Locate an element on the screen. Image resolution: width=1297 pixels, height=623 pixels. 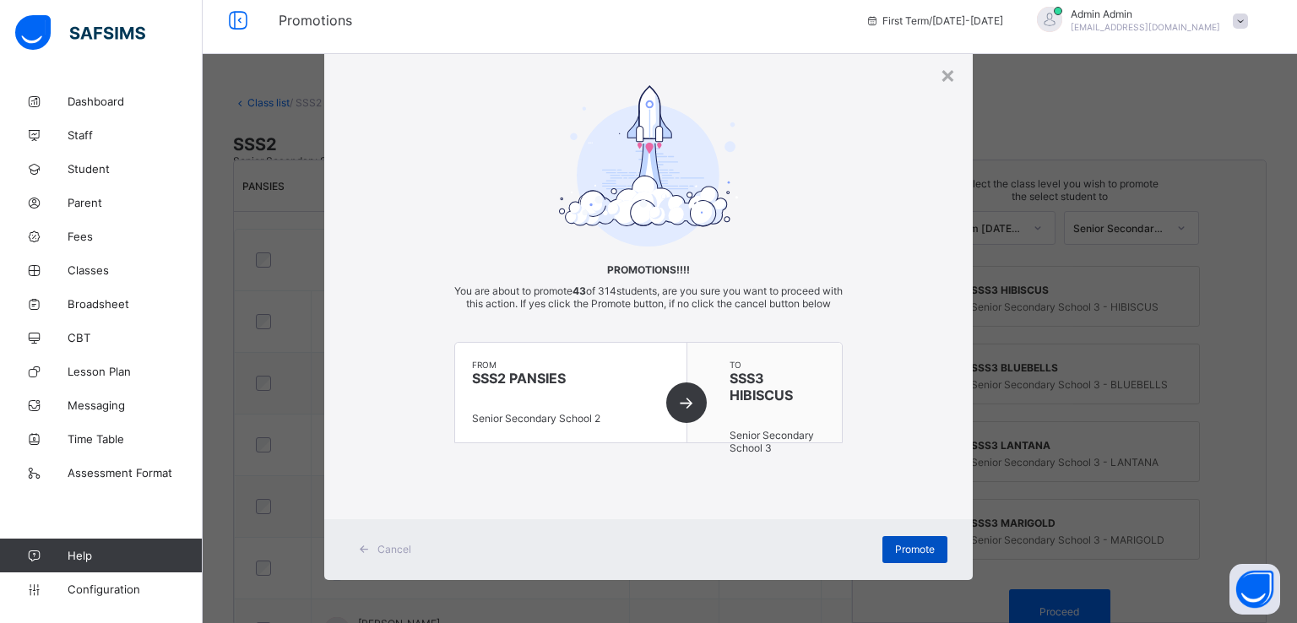
span: Cancel is located at coordinates (394, 549).